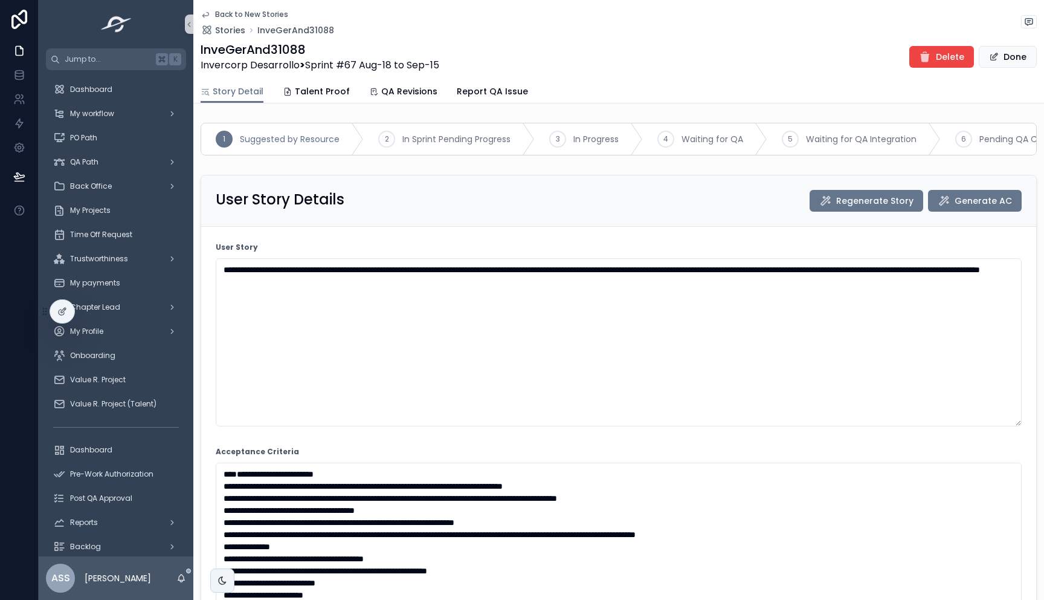 This screenshot has height=600, width=1044. Describe the element at coordinates (290, 139) in the screenshot. I see `span: Suggested by Resource` at that location.